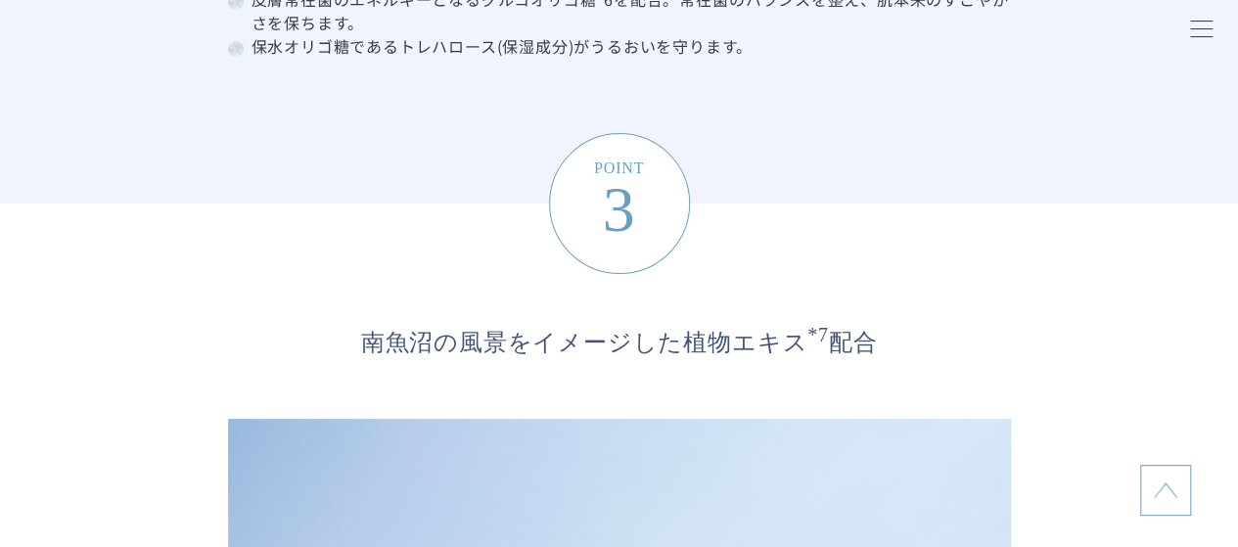 The width and height of the screenshot is (1238, 547). Describe the element at coordinates (620, 46) in the screenshot. I see `dd: 保水オリゴ糖であるトレハロース(保湿成分)がうるおいを守ります。` at that location.